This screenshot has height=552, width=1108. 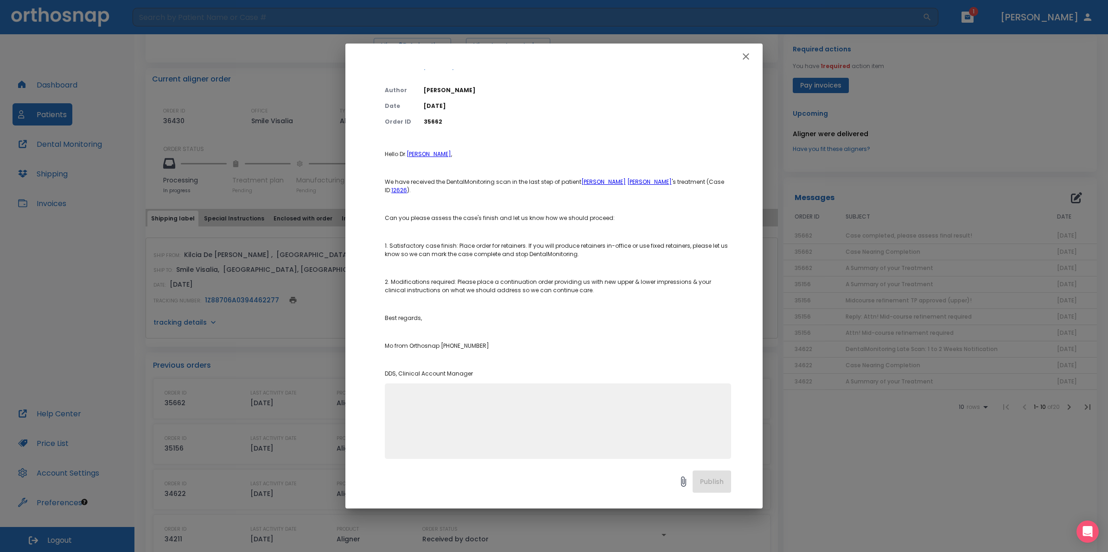 What do you see at coordinates (399, 90) in the screenshot?
I see `p: Author` at bounding box center [399, 90].